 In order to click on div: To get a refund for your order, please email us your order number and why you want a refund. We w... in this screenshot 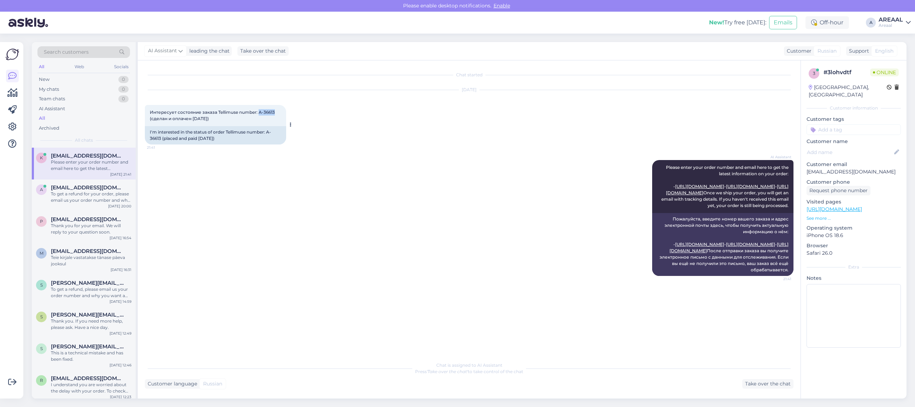, I will do `click(91, 197)`.